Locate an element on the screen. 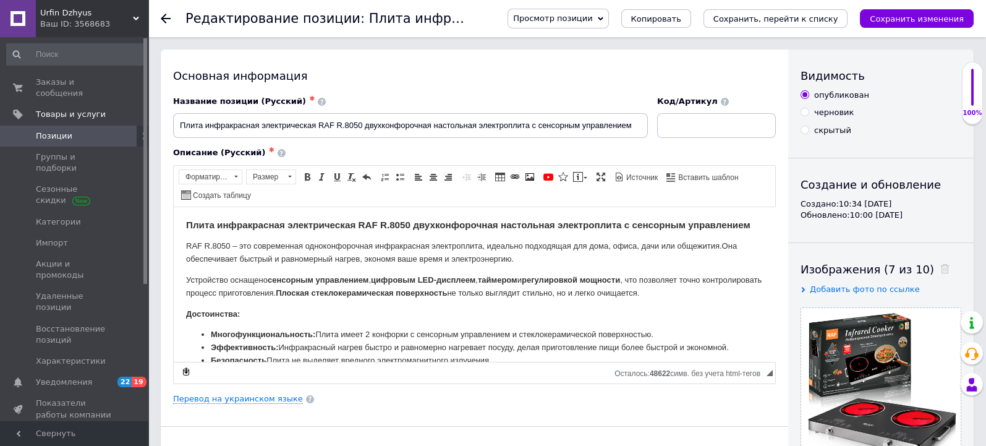 Image resolution: width=986 pixels, height=446 pixels. font: RAF R.8050 – это современная одноконфорочная инфракрасная электроплита, идеально подходящая для д... is located at coordinates (280, 38).